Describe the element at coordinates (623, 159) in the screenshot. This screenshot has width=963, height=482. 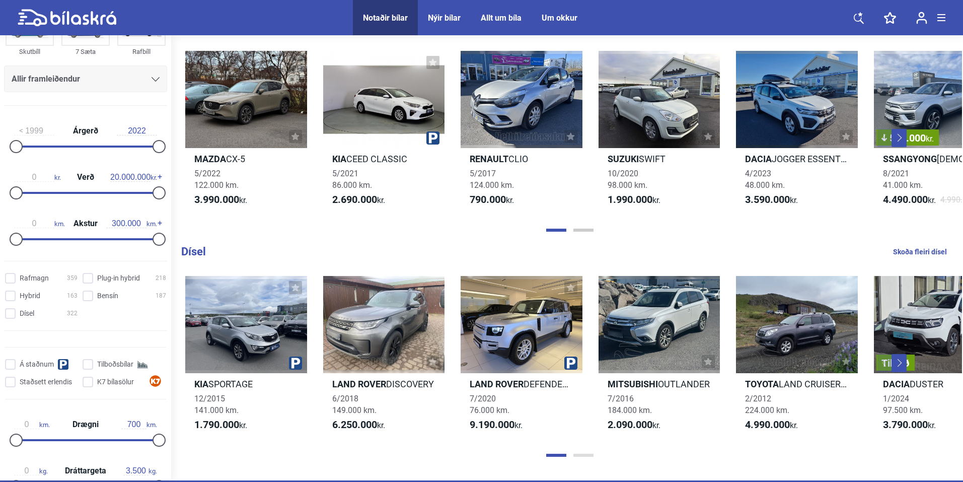
I see `b: Suzuki` at that location.